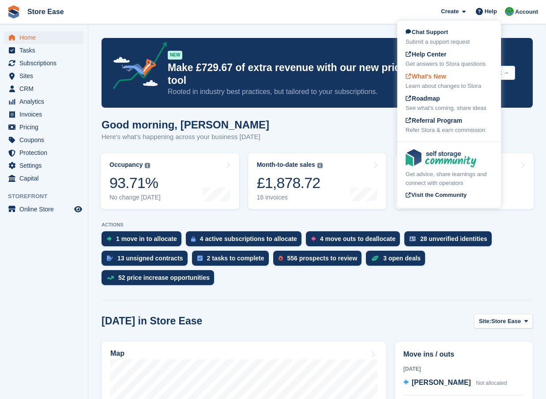 This screenshot has width=546, height=399. What do you see at coordinates (506, 321) in the screenshot?
I see `span: Store Ease` at bounding box center [506, 321].